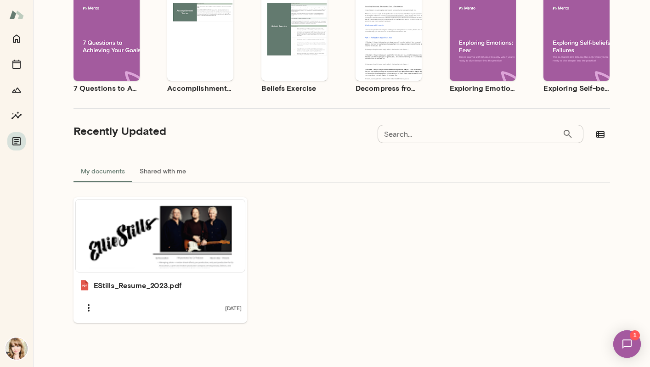  What do you see at coordinates (17, 141) in the screenshot?
I see `button: Documents` at bounding box center [17, 141].